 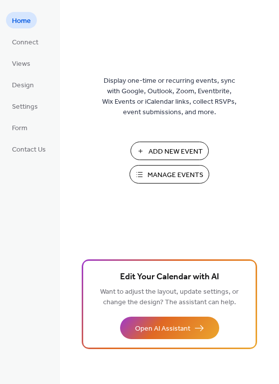 What do you see at coordinates (21, 20) in the screenshot?
I see `a: Home` at bounding box center [21, 20].